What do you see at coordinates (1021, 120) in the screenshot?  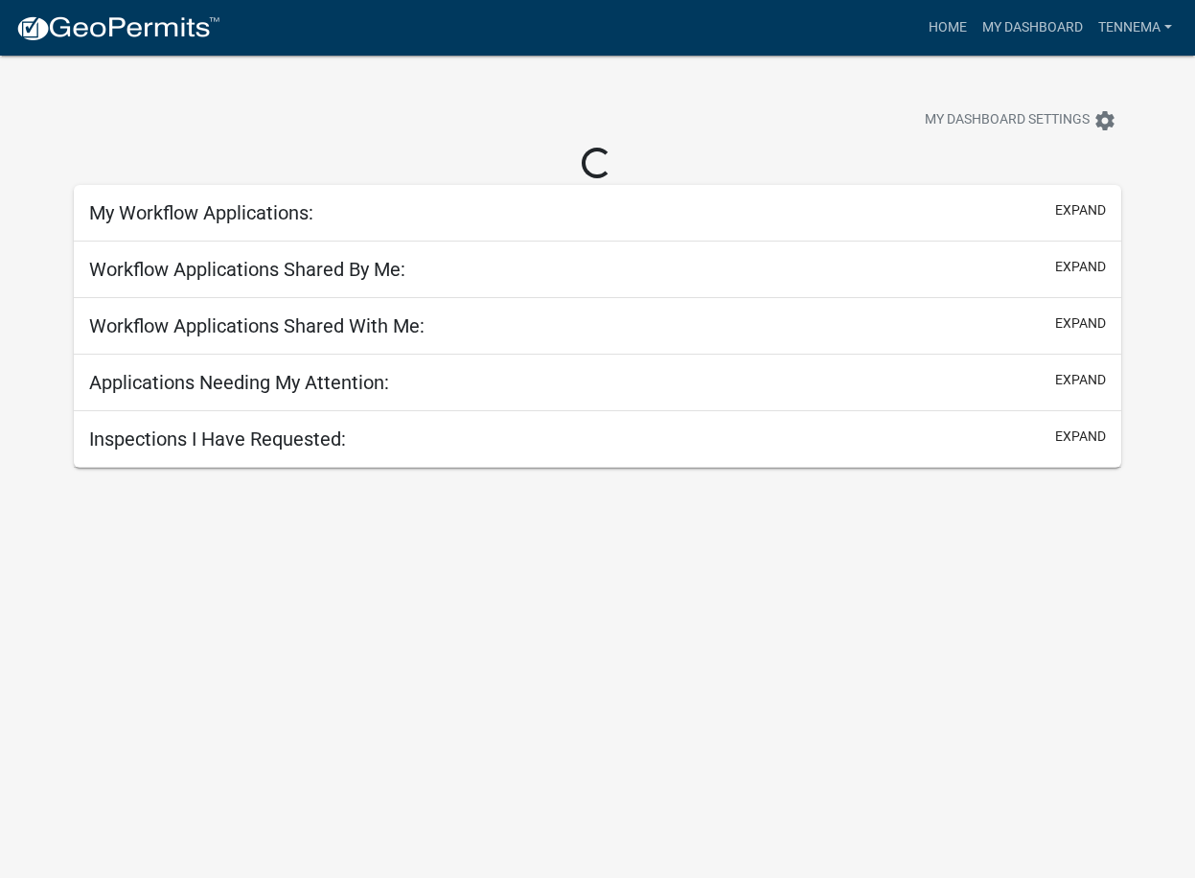 I see `button: My Dashboard Settingssettings` at bounding box center [1021, 120].